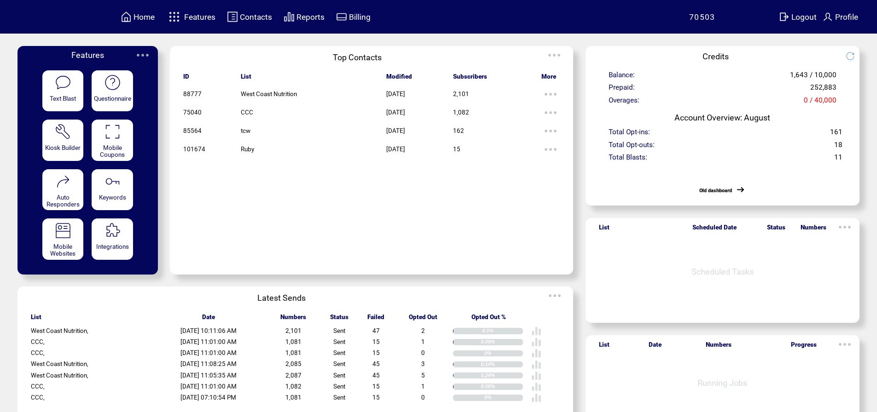 This screenshot has height=412, width=877. What do you see at coordinates (722, 117) in the screenshot?
I see `span: Account Overview: August` at bounding box center [722, 117].